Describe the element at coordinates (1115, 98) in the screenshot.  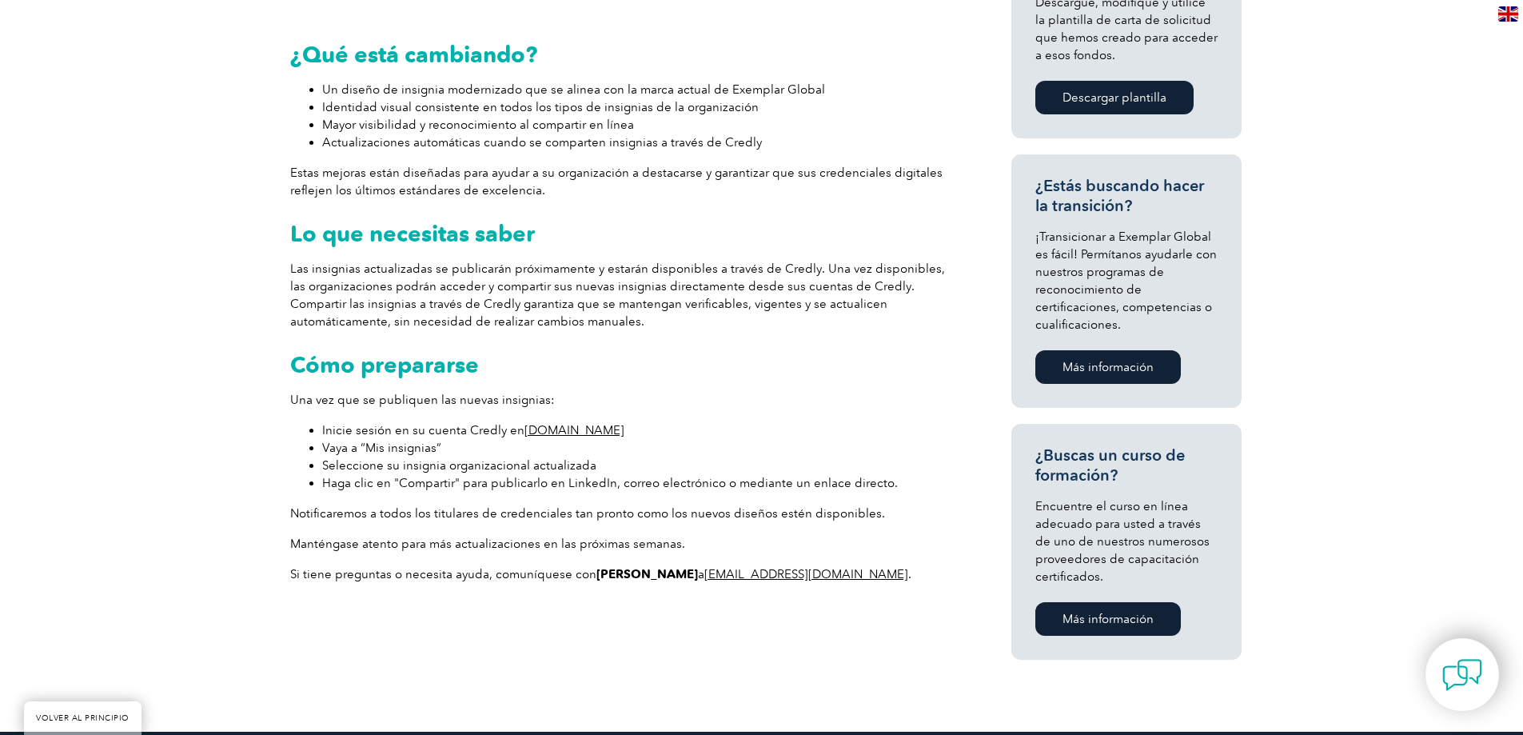
I see `font: Descargar plantilla` at that location.